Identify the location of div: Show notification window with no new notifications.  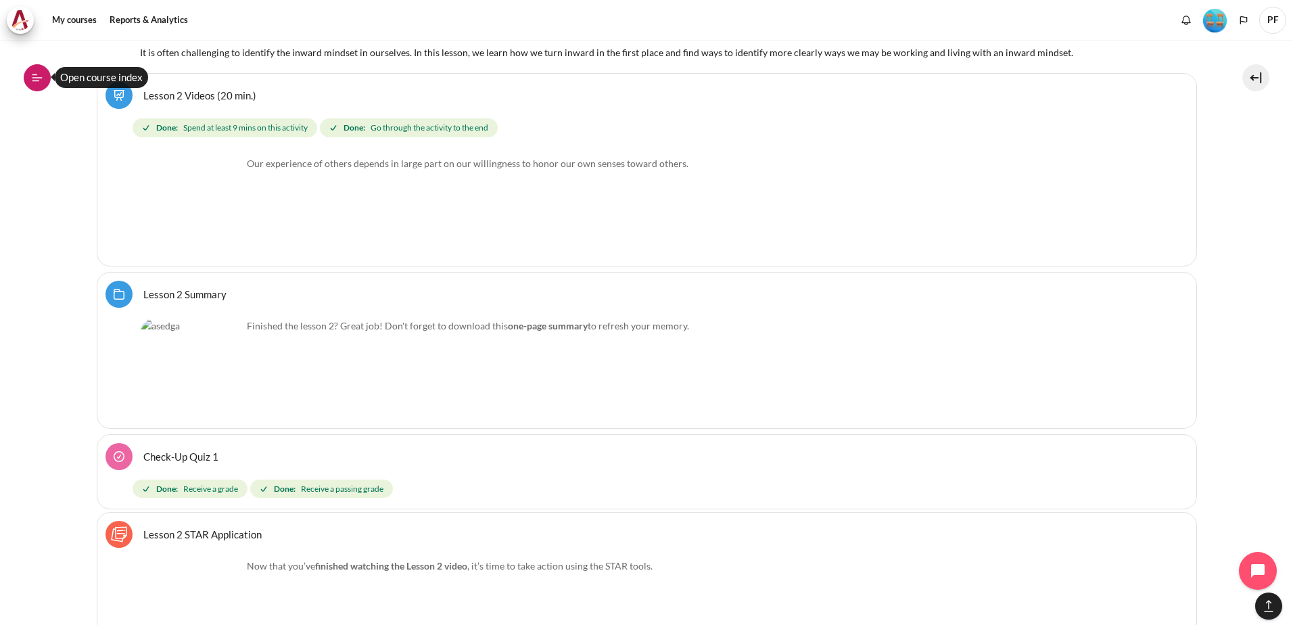
(1187, 20).